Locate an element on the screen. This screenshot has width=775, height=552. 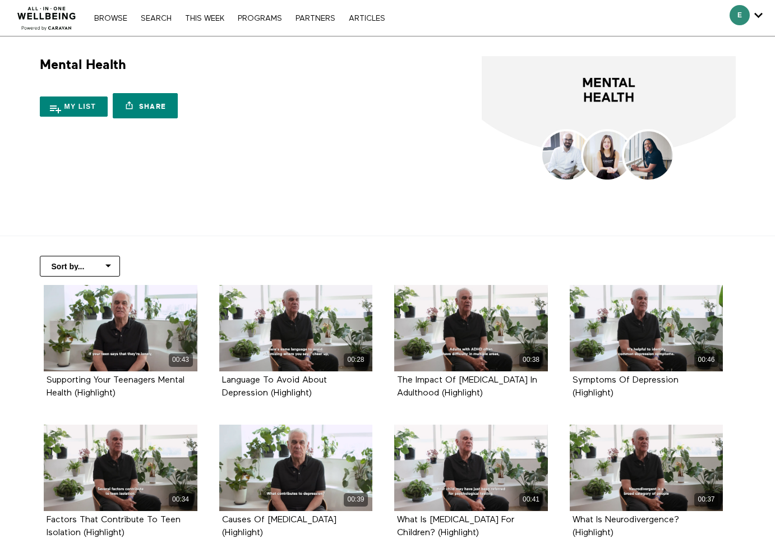
div: 00:43 is located at coordinates (180, 359).